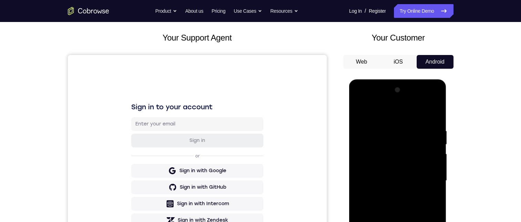 The image size is (521, 222). What do you see at coordinates (248, 11) in the screenshot?
I see `button: Use Cases` at bounding box center [248, 11].